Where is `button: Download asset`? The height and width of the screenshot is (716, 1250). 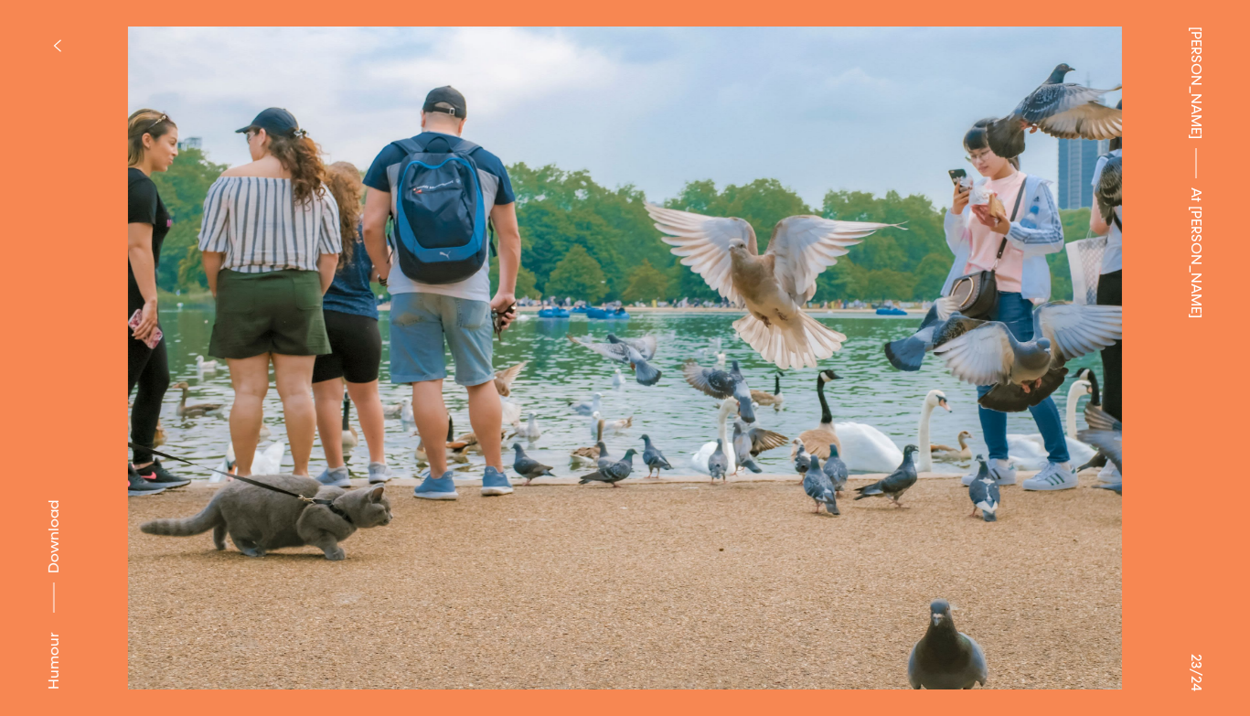 button: Download asset is located at coordinates (54, 560).